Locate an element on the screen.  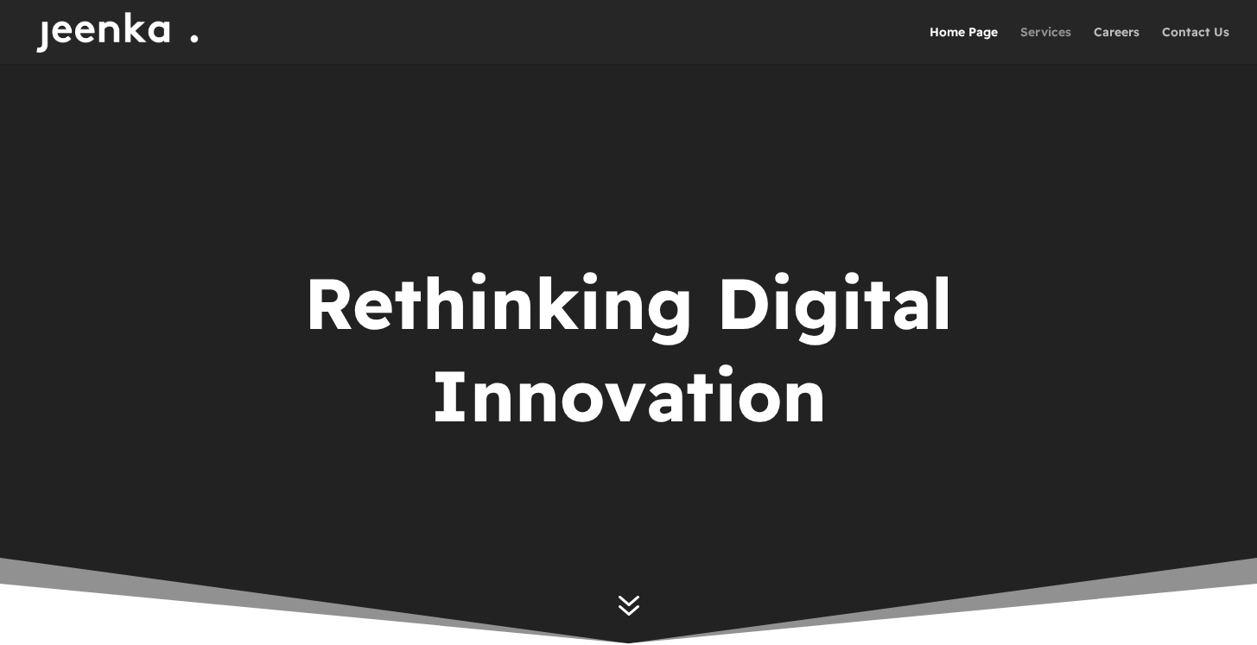
a: Careers is located at coordinates (1116, 45).